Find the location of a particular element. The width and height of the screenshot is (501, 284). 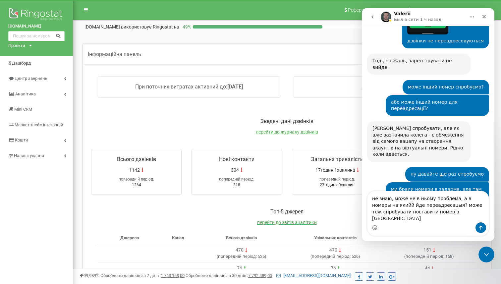

img: Profile image for Valerii is located at coordinates (24, 9).